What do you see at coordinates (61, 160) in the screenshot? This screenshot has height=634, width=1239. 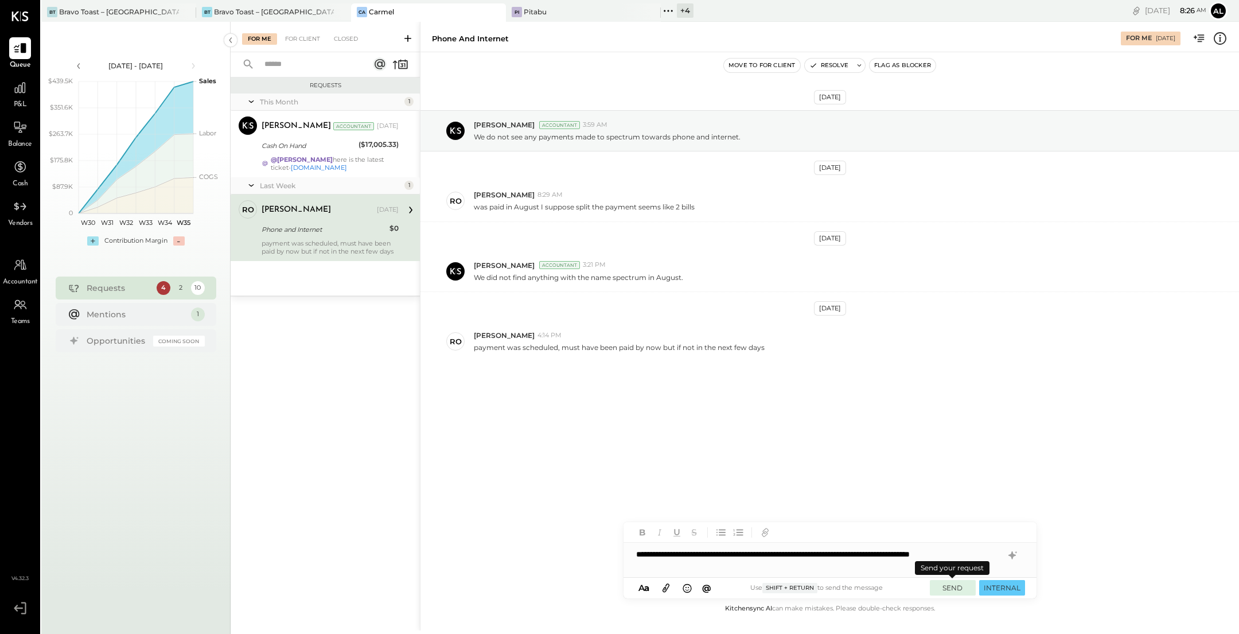 I see `text: $175.8K` at bounding box center [61, 160].